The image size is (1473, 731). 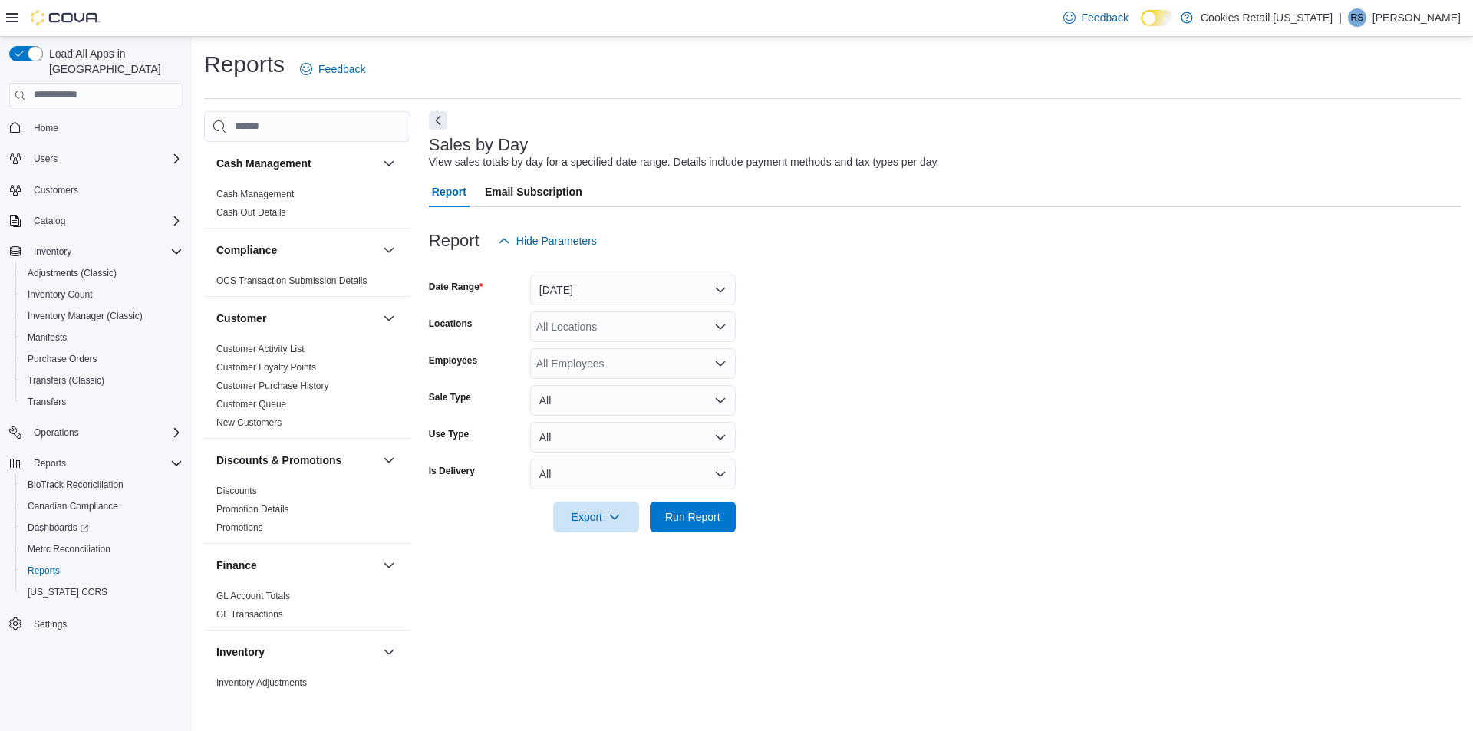 I want to click on span: Washington CCRS, so click(x=102, y=592).